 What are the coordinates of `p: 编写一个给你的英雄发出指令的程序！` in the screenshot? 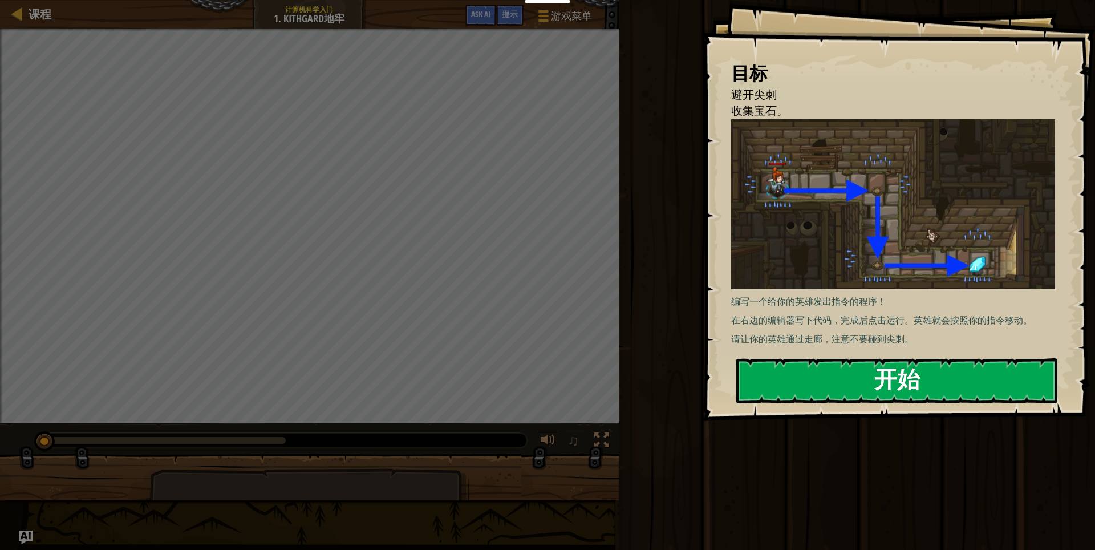 It's located at (897, 301).